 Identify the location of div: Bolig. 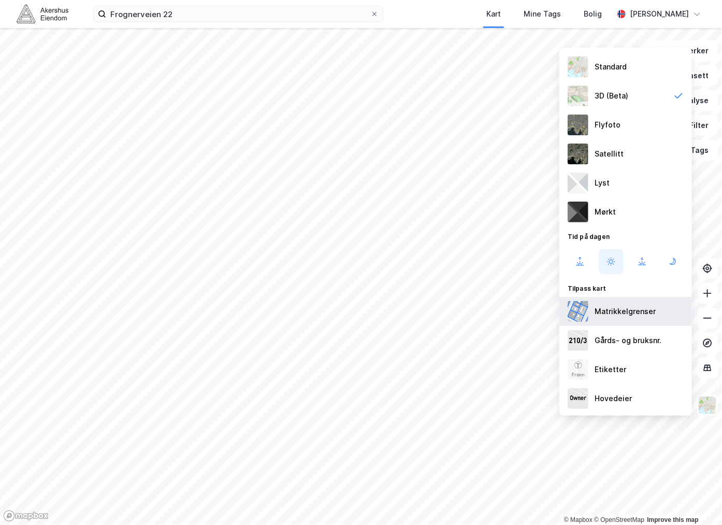
(593, 14).